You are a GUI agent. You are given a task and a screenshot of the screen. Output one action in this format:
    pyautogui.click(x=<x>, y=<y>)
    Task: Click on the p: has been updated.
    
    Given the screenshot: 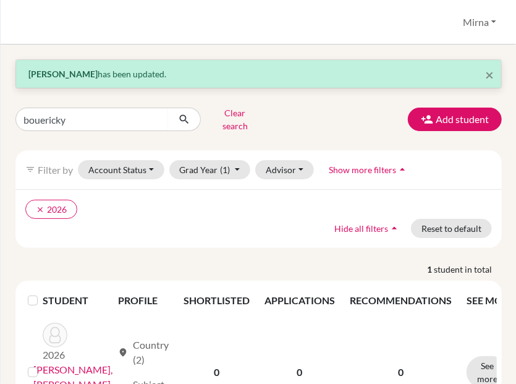 What is the action you would take?
    pyautogui.click(x=258, y=73)
    